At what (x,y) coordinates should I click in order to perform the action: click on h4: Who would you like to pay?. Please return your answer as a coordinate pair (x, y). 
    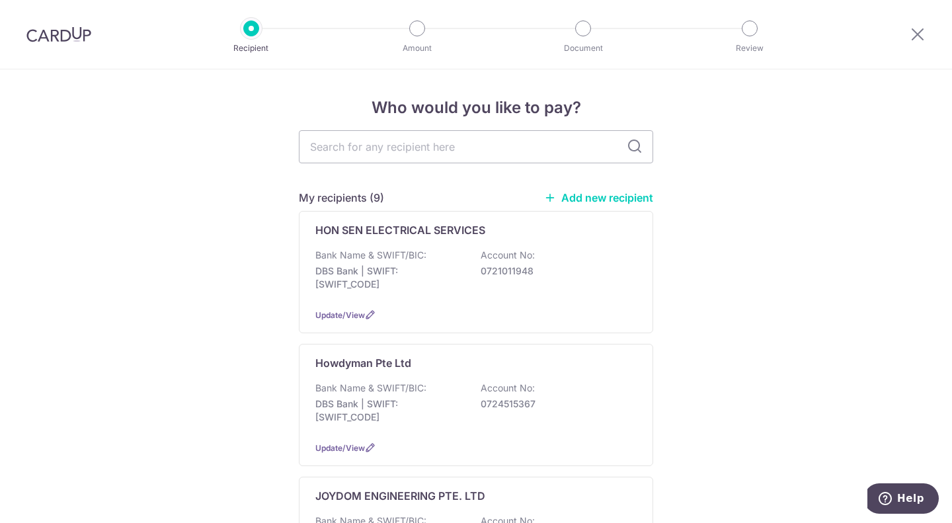
    Looking at the image, I should click on (476, 108).